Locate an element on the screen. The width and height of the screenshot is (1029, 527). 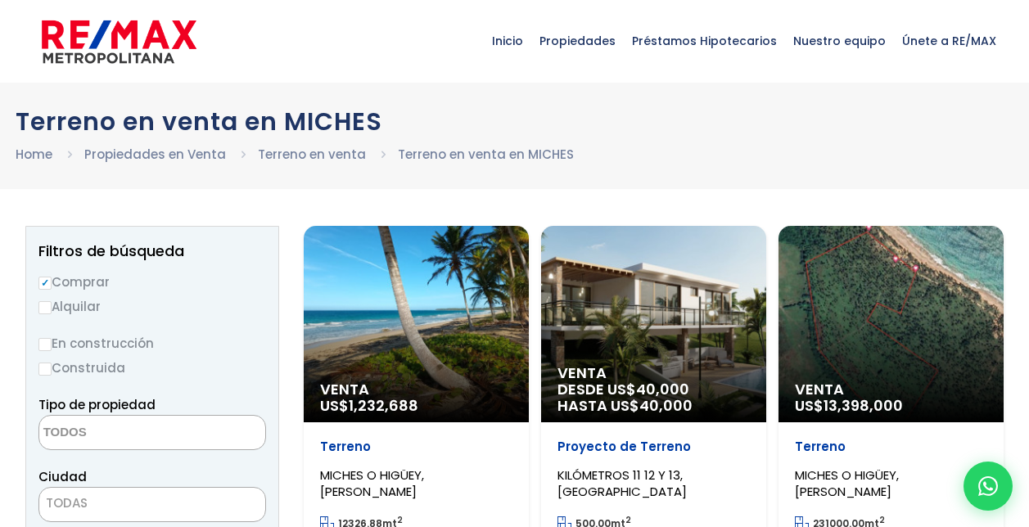
input: Comprar is located at coordinates (45, 283).